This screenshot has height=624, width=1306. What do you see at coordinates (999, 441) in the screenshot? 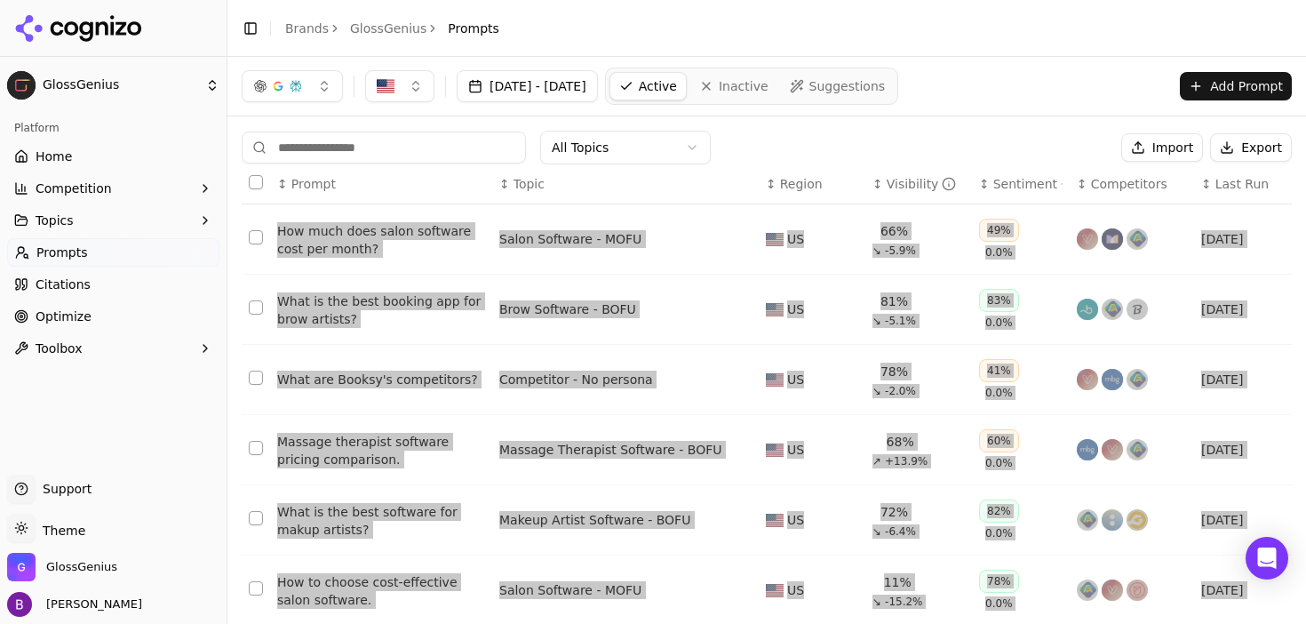
I see `div: 60%` at bounding box center [999, 441].